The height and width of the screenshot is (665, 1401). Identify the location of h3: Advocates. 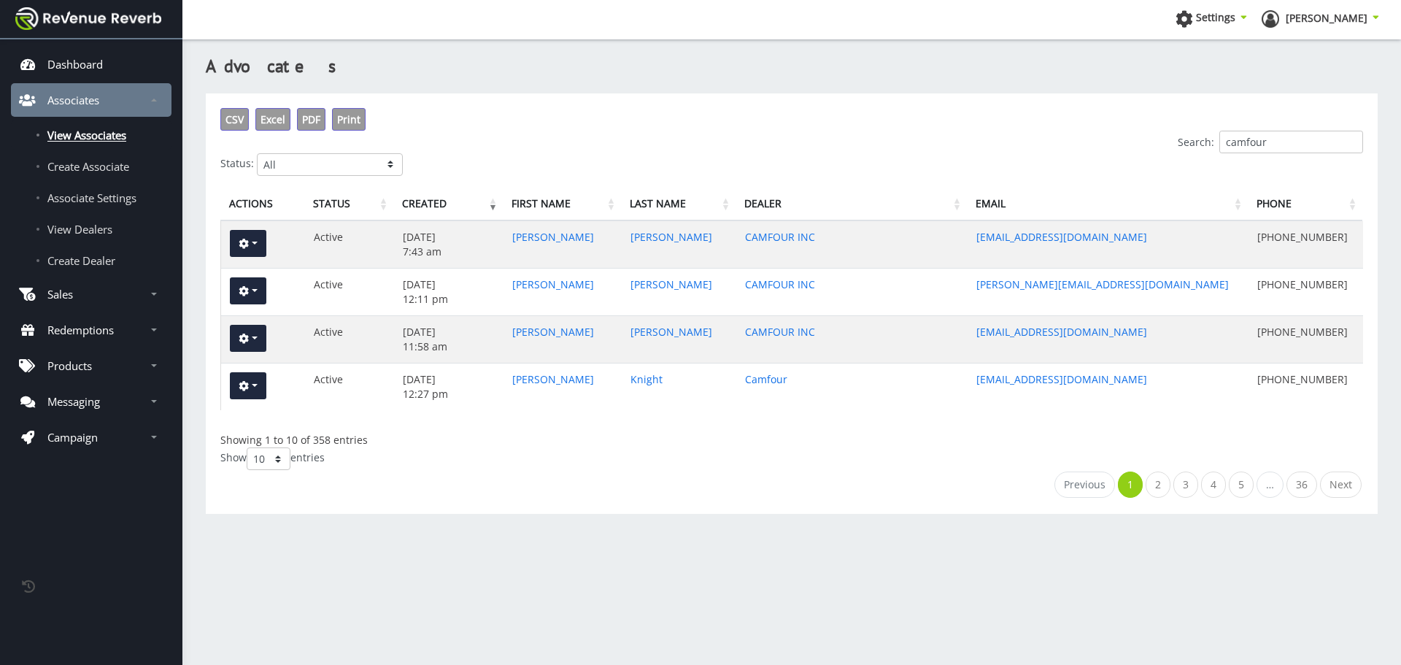
(792, 66).